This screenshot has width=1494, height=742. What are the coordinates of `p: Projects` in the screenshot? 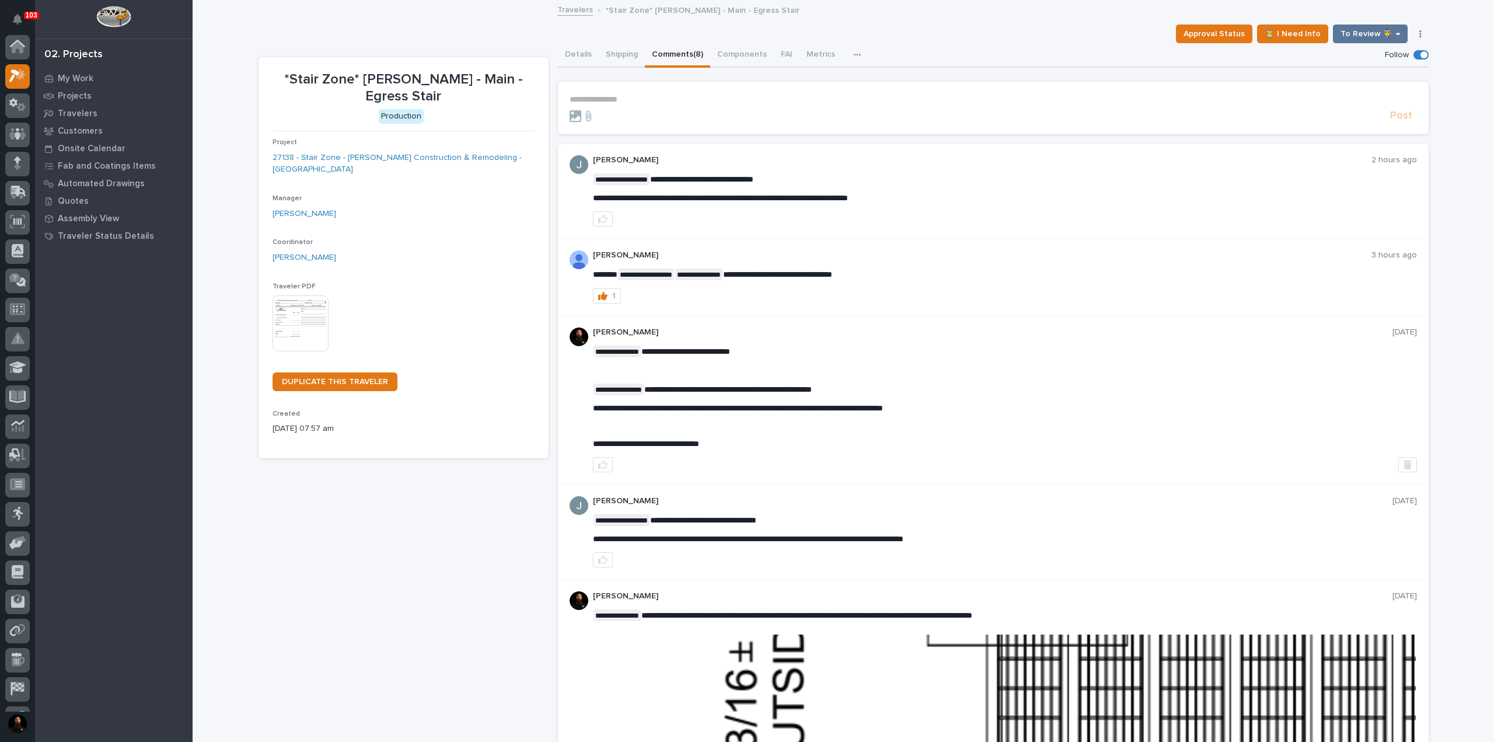 It's located at (75, 96).